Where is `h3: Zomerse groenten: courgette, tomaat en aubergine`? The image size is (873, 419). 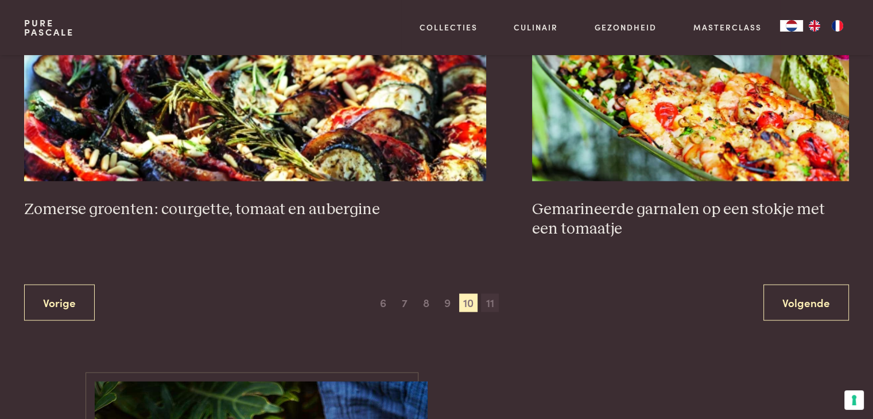
h3: Zomerse groenten: courgette, tomaat en aubergine is located at coordinates (255, 209).